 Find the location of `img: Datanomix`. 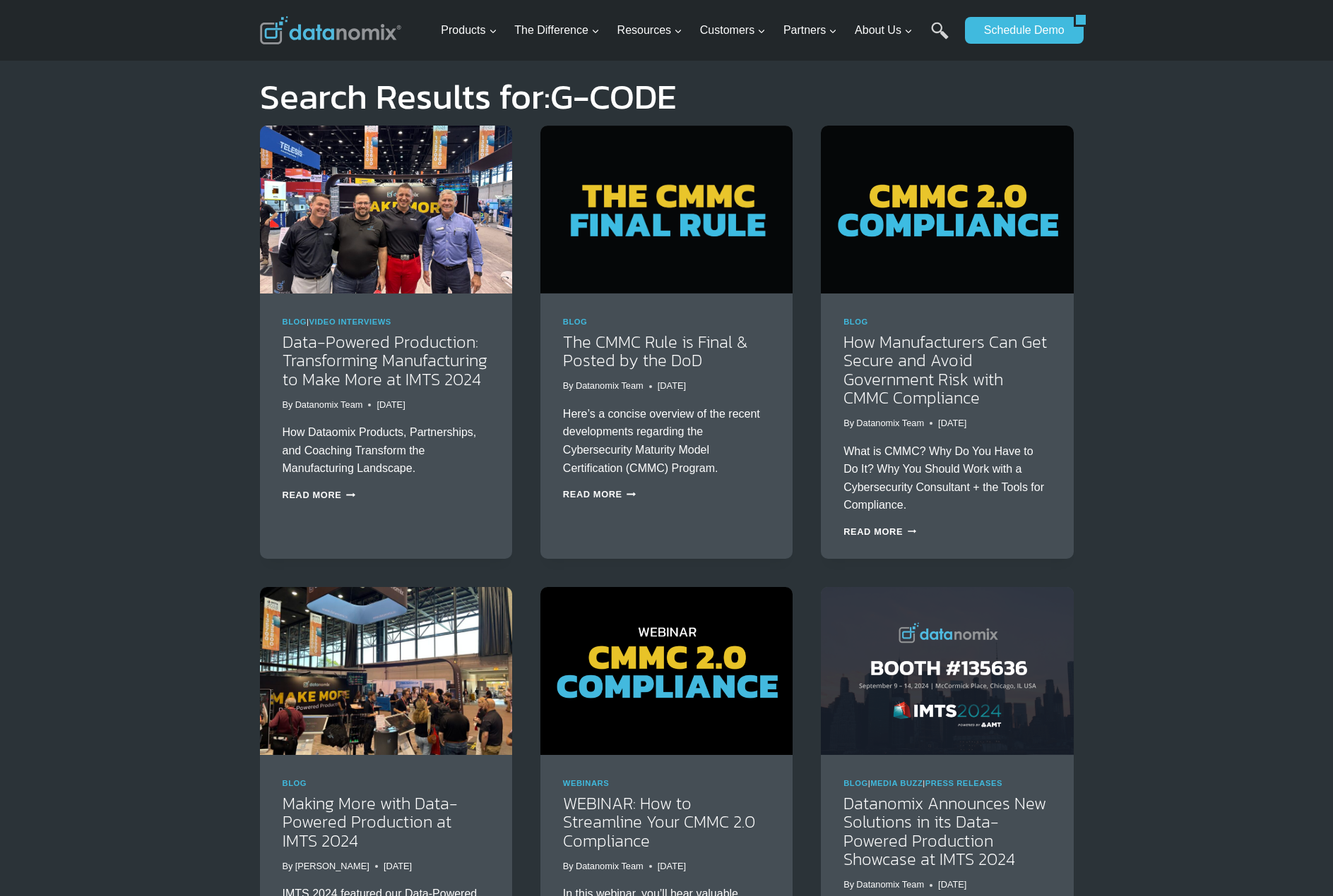

img: Datanomix is located at coordinates (330, 30).